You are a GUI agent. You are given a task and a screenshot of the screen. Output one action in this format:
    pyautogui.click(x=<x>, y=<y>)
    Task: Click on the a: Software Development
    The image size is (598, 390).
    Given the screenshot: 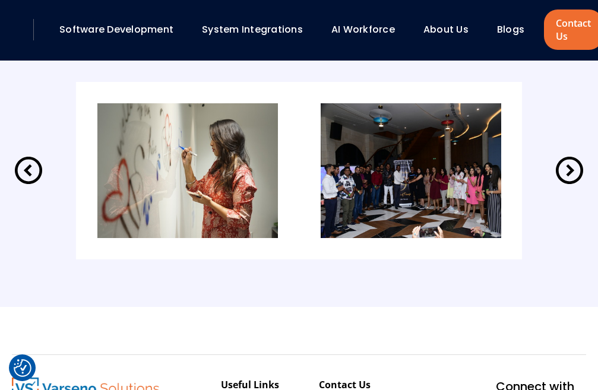 What is the action you would take?
    pyautogui.click(x=116, y=29)
    